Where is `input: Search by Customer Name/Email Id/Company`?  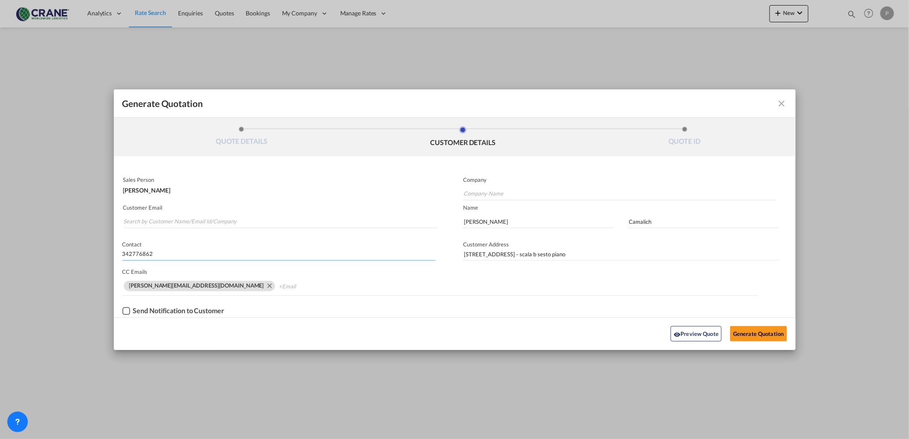 input: Search by Customer Name/Email Id/Company is located at coordinates (281, 222).